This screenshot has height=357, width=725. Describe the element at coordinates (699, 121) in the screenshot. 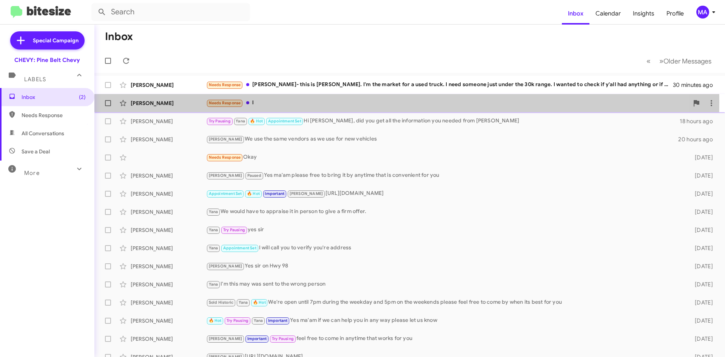

I see `div: 18 hours ago` at that location.